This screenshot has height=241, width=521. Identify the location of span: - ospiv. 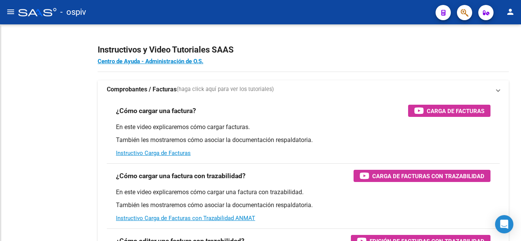
(73, 12).